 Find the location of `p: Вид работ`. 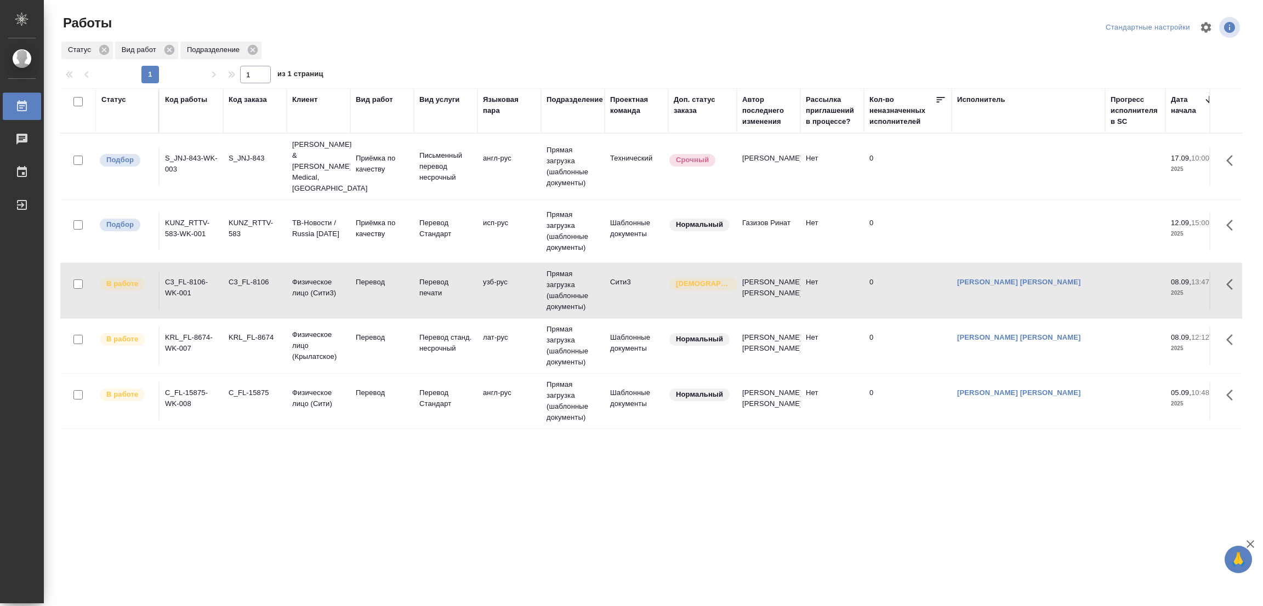

p: Вид работ is located at coordinates (141, 50).